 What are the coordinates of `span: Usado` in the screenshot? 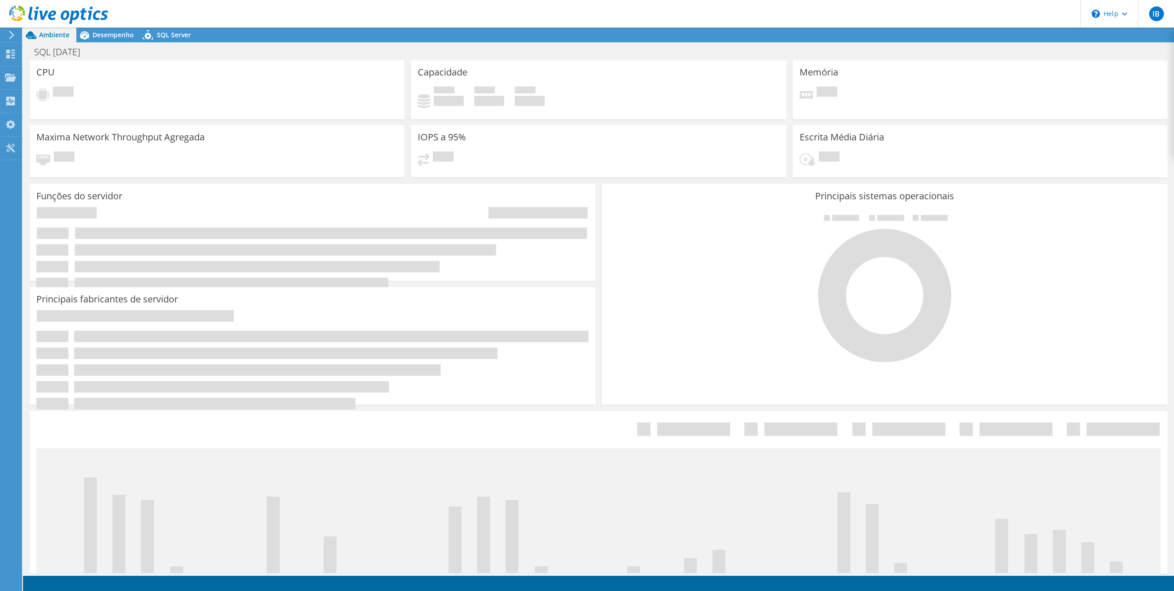 It's located at (444, 91).